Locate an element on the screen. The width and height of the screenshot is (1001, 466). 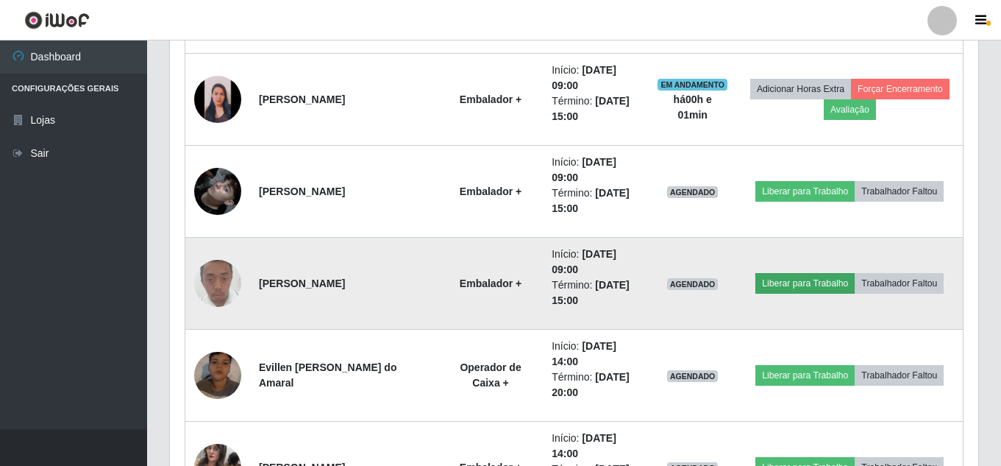
span: EM ANDAMENTO is located at coordinates (692, 85).